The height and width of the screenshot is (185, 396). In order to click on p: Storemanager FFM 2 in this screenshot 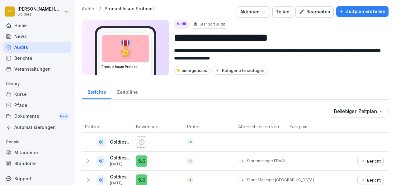, I will do `click(266, 161)`.